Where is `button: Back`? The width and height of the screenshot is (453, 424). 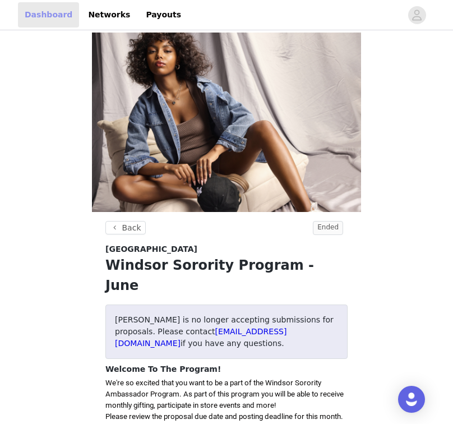 button: Back is located at coordinates (126, 228).